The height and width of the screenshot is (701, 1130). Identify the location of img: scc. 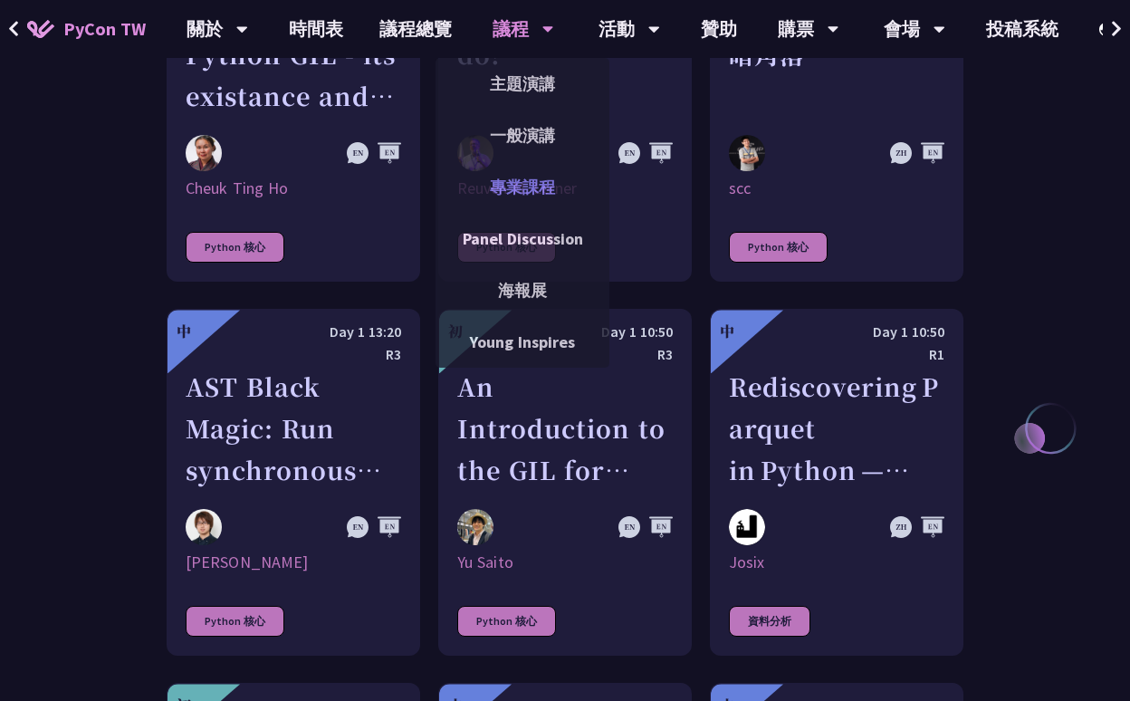
(747, 153).